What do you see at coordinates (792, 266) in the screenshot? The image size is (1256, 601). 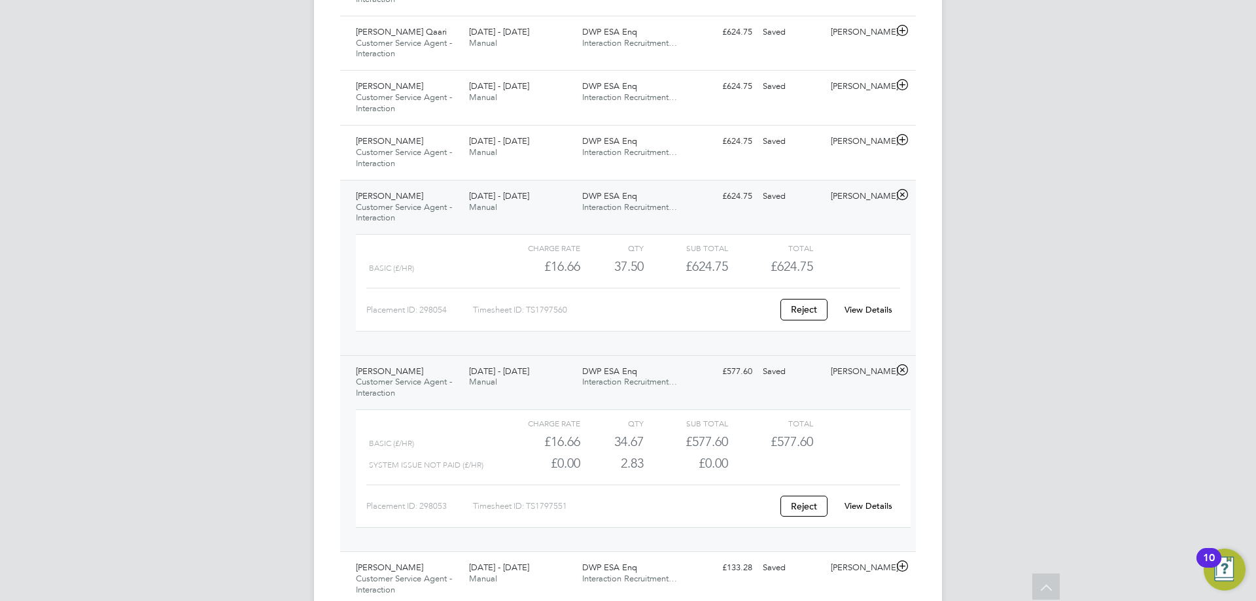 I see `span: £624.75` at bounding box center [792, 266].